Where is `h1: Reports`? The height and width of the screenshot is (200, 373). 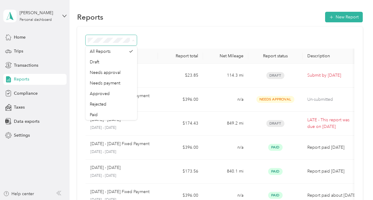 h1: Reports is located at coordinates (90, 17).